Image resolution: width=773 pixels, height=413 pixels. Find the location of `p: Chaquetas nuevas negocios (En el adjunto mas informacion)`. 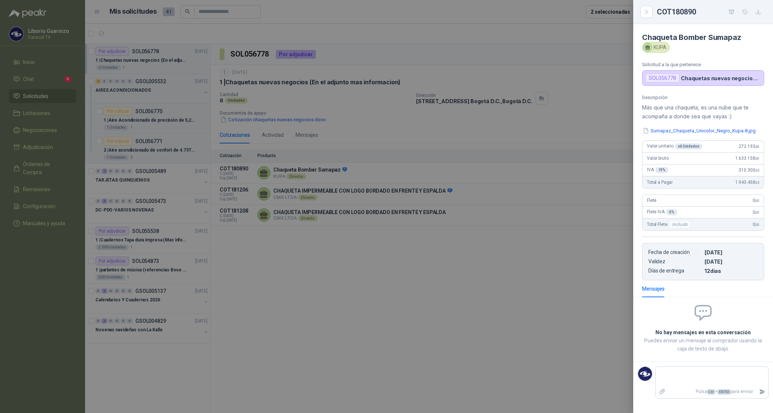

p: Chaquetas nuevas negocios (En el adjunto mas informacion) is located at coordinates (721, 78).